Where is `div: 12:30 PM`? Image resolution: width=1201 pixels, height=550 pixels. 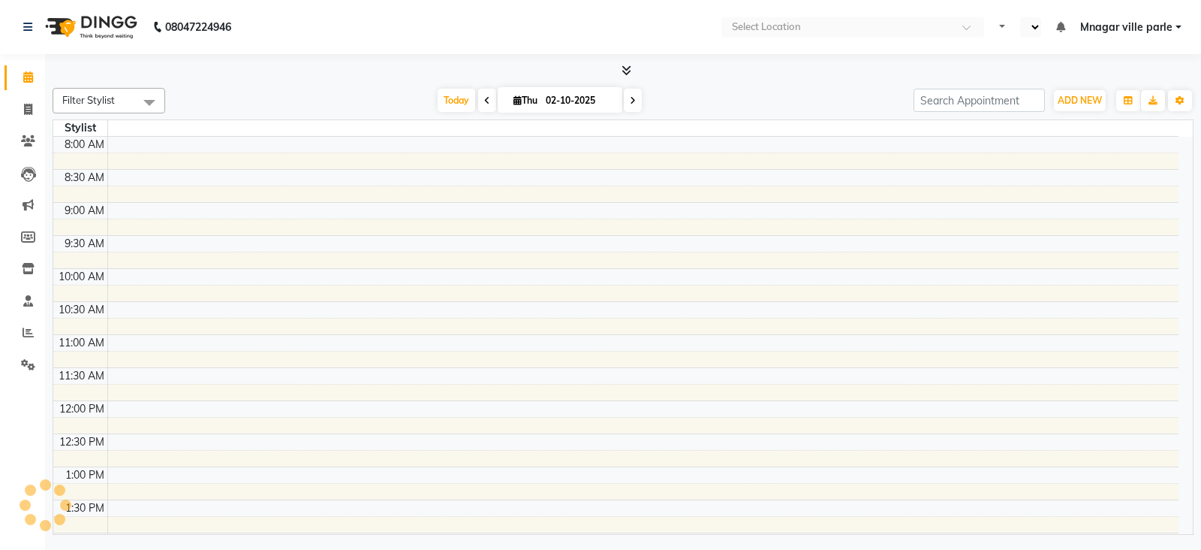
div: 12:30 PM is located at coordinates (82, 441).